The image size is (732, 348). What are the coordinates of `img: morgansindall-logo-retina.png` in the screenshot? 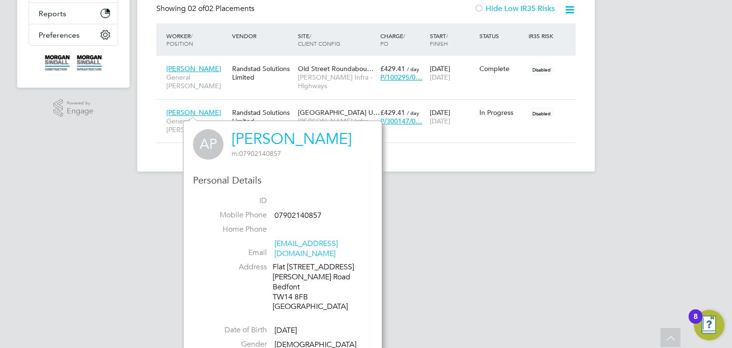 It's located at (73, 63).